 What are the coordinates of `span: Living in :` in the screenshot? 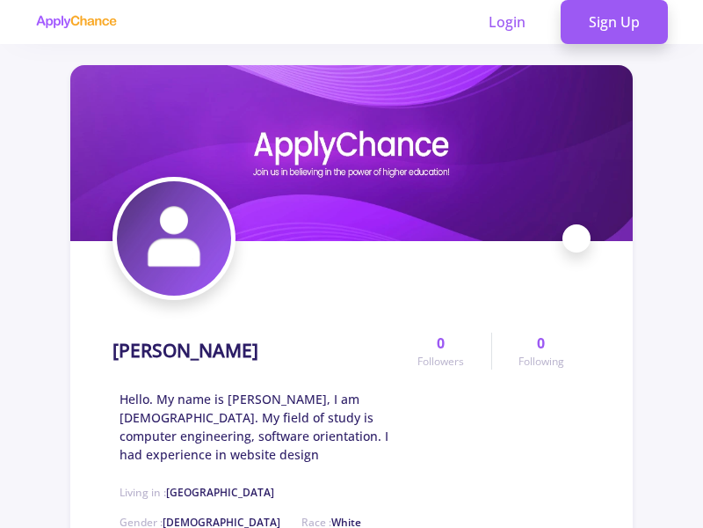 It's located at (197, 492).